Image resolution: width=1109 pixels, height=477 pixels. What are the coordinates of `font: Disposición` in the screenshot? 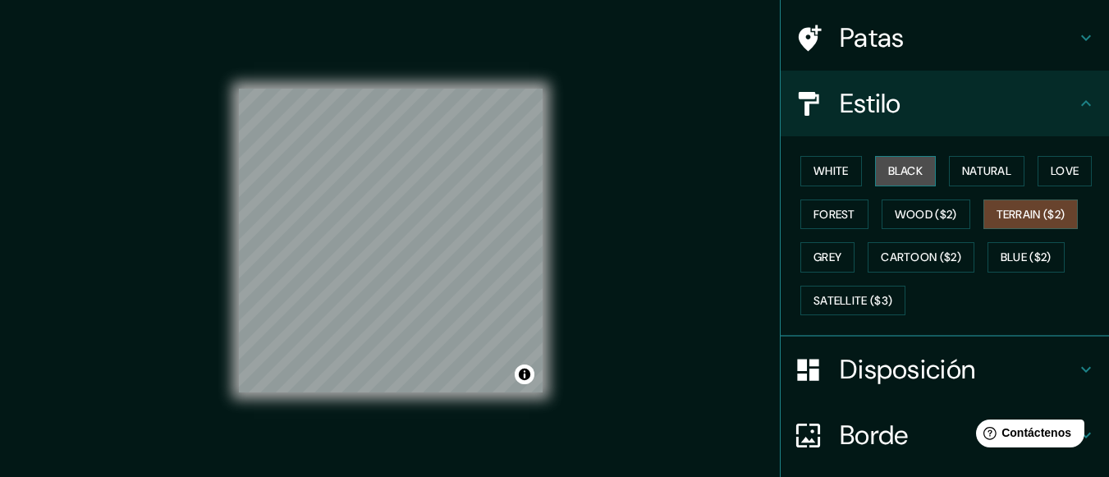 It's located at (907, 369).